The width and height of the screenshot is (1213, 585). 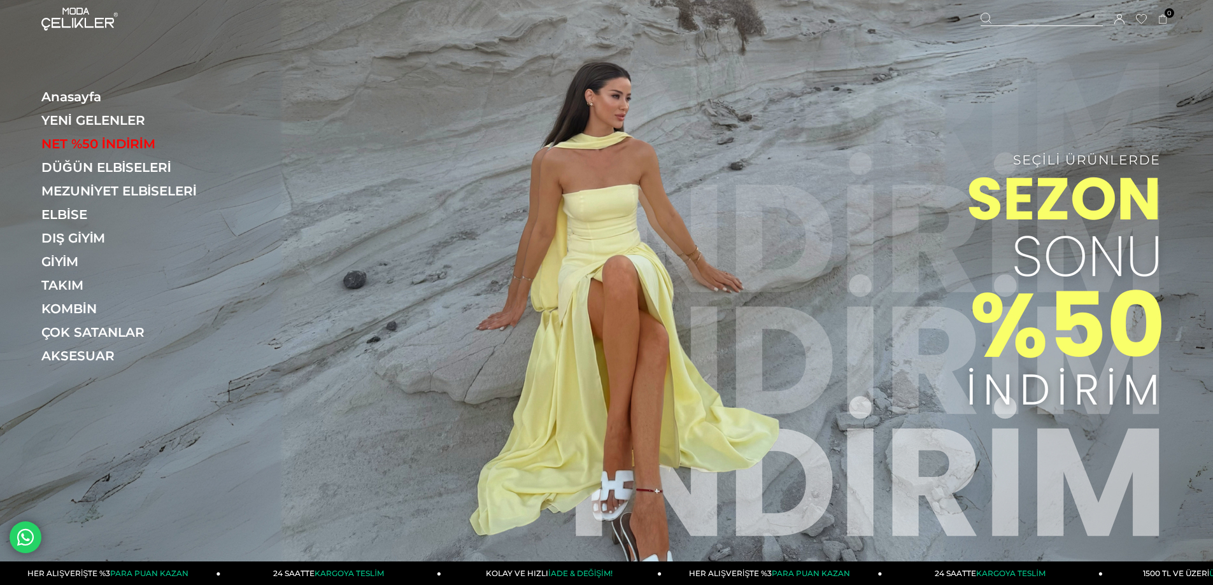 What do you see at coordinates (129, 238) in the screenshot?
I see `a: DIŞ GİYİM` at bounding box center [129, 238].